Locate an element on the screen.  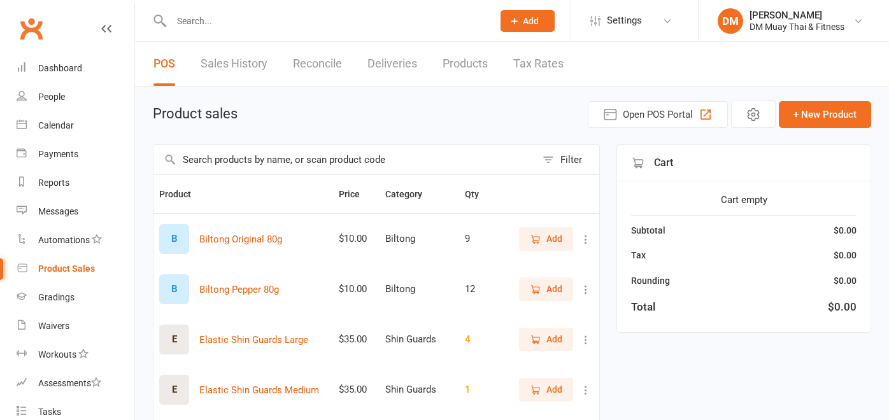
div: Waivers is located at coordinates (53, 326).